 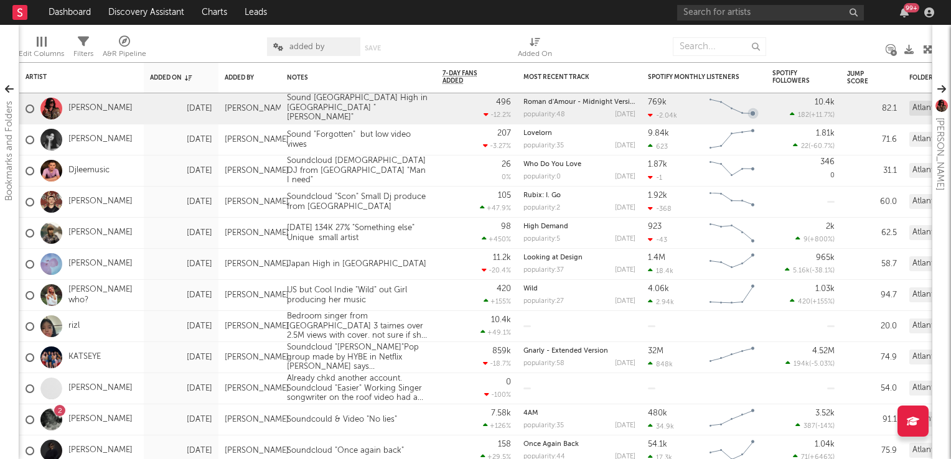 I want to click on div: 2k, so click(x=830, y=227).